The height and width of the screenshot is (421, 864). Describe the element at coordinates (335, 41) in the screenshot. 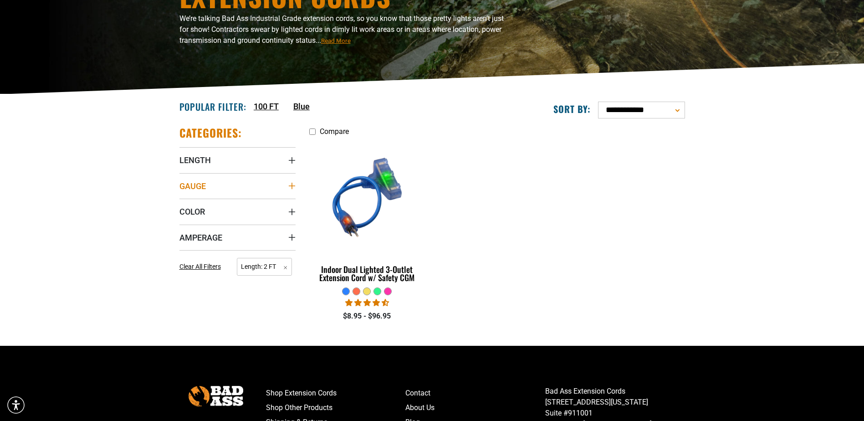

I see `span: Read More` at that location.